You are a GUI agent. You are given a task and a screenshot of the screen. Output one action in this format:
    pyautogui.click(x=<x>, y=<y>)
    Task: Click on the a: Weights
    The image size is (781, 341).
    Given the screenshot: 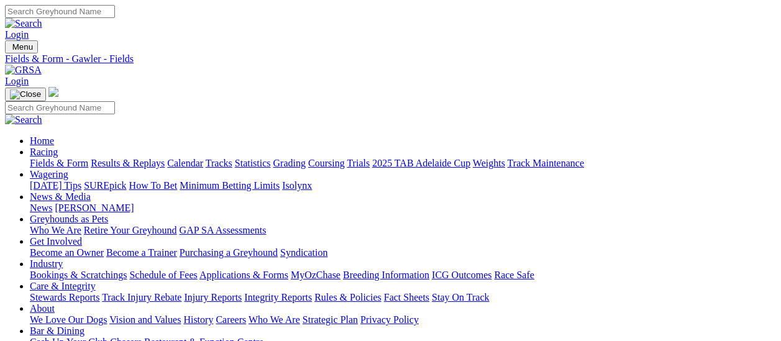 What is the action you would take?
    pyautogui.click(x=489, y=163)
    